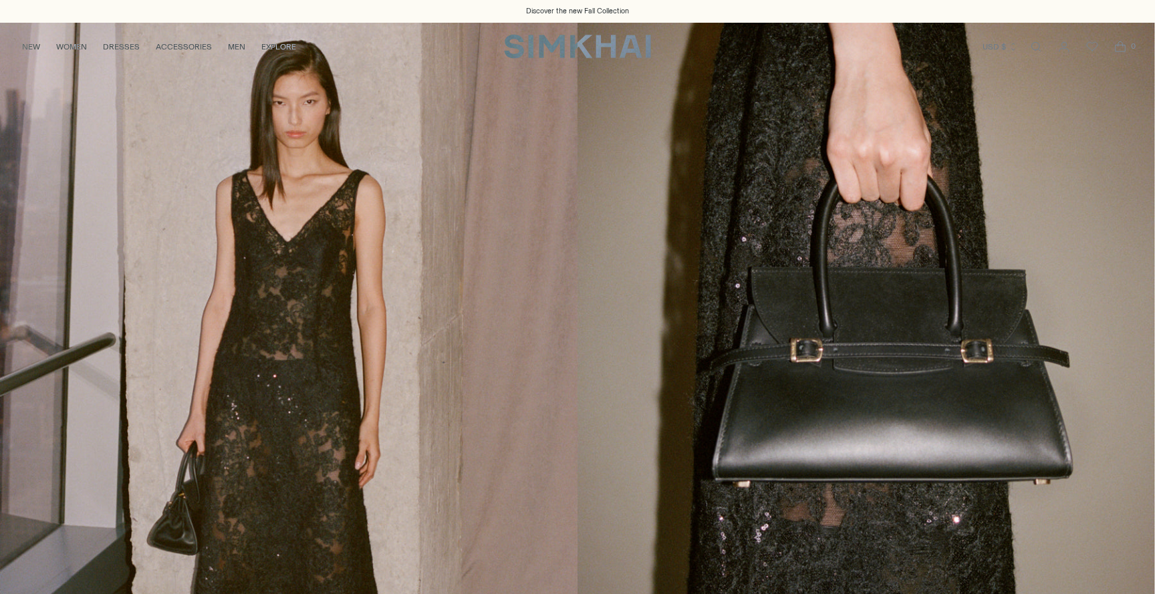 The height and width of the screenshot is (594, 1155). What do you see at coordinates (1064, 47) in the screenshot?
I see `a: Go to the account page` at bounding box center [1064, 47].